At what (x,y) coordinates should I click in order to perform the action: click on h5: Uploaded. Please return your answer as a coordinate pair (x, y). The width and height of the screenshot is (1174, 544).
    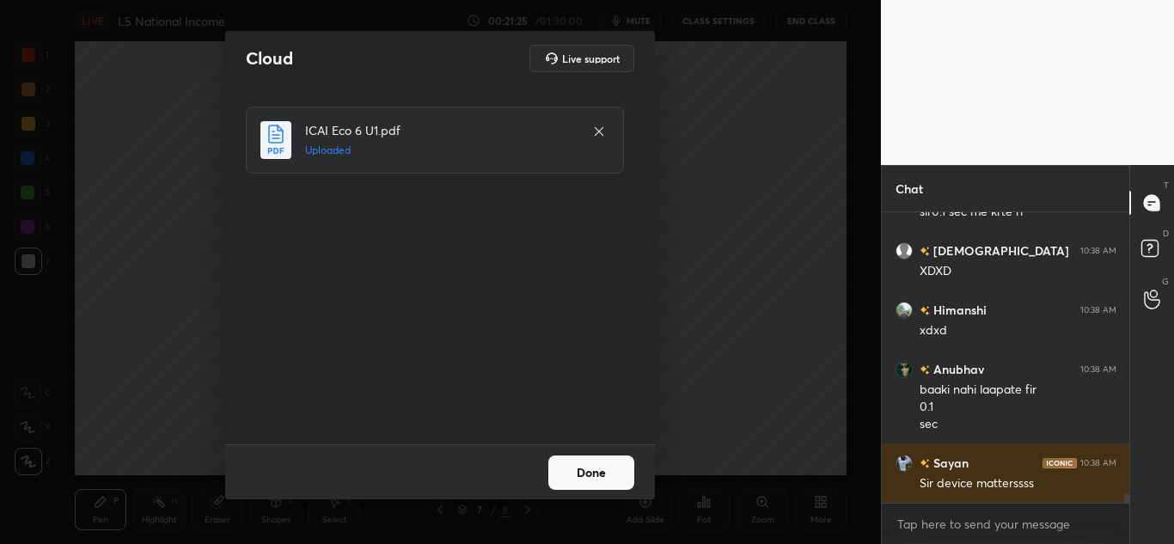
    Looking at the image, I should click on (440, 150).